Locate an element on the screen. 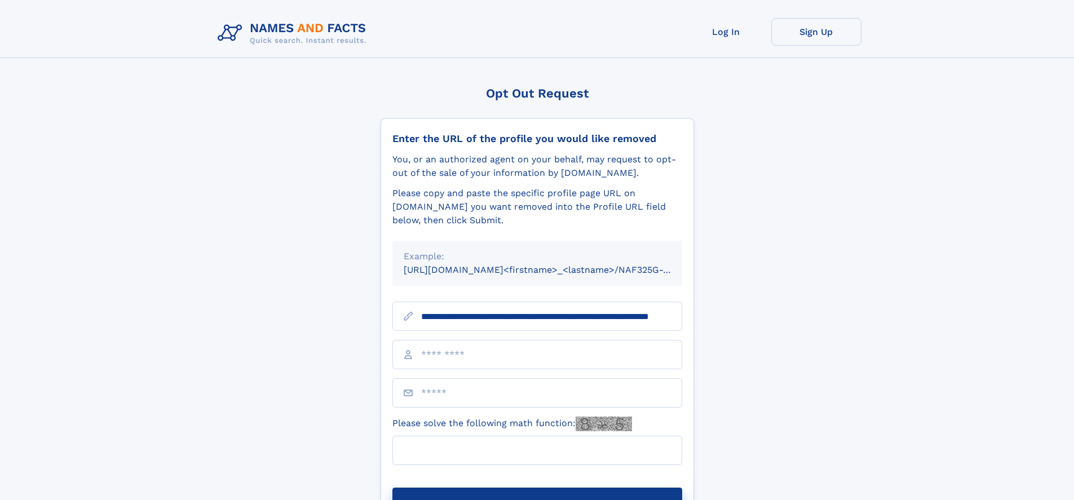  img: Logo Names and Facts is located at coordinates (294, 33).